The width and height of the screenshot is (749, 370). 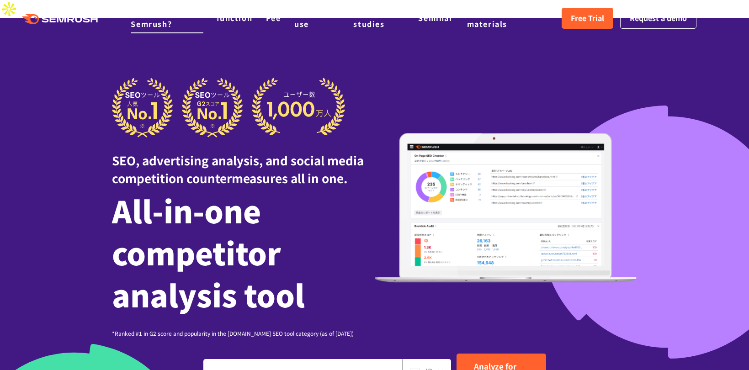 What do you see at coordinates (234, 18) in the screenshot?
I see `a: function` at bounding box center [234, 18].